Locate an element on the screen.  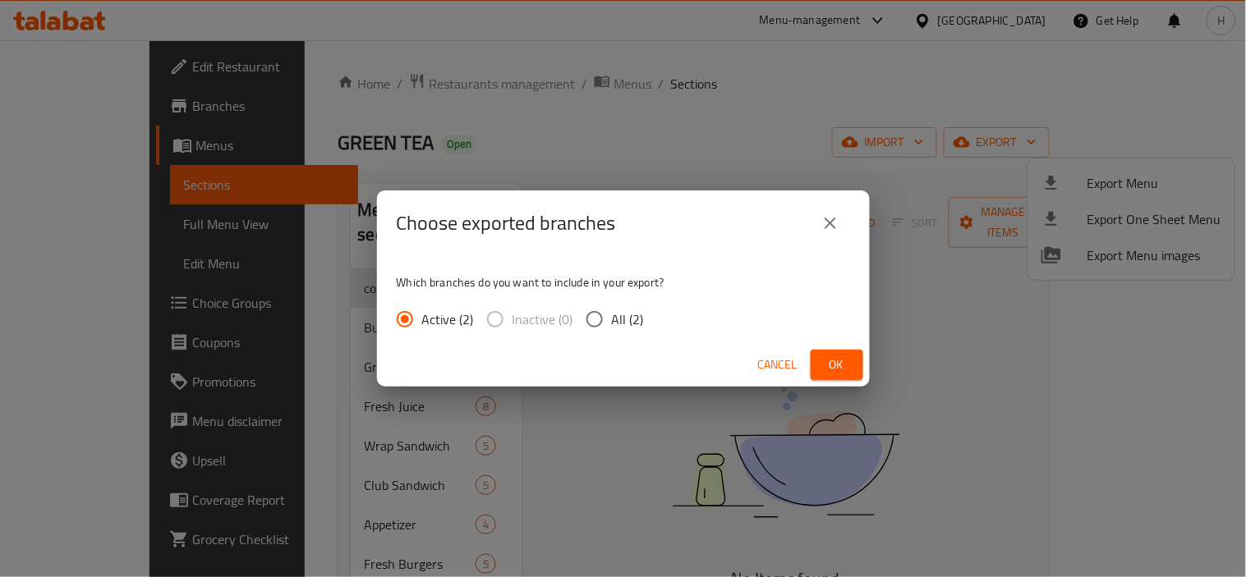
span: Active (2) is located at coordinates (448, 320).